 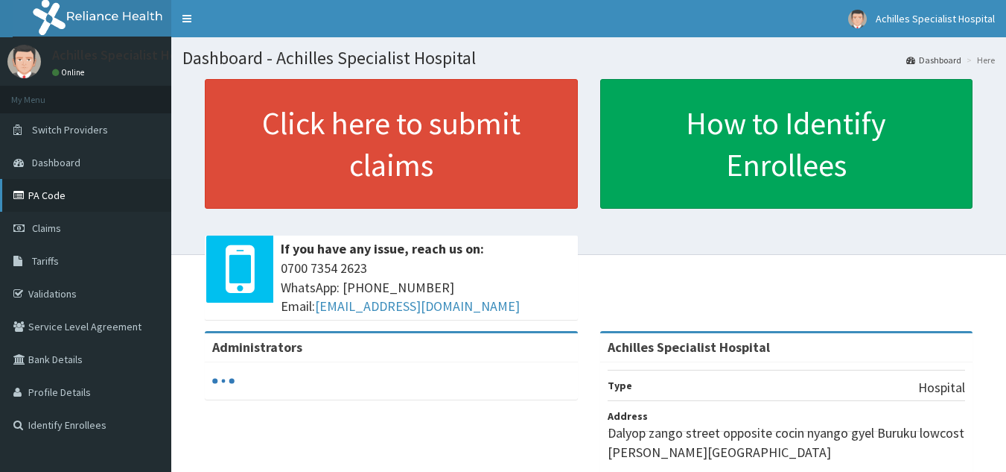 What do you see at coordinates (936, 19) in the screenshot?
I see `span: Achilles Specialist Hospital` at bounding box center [936, 19].